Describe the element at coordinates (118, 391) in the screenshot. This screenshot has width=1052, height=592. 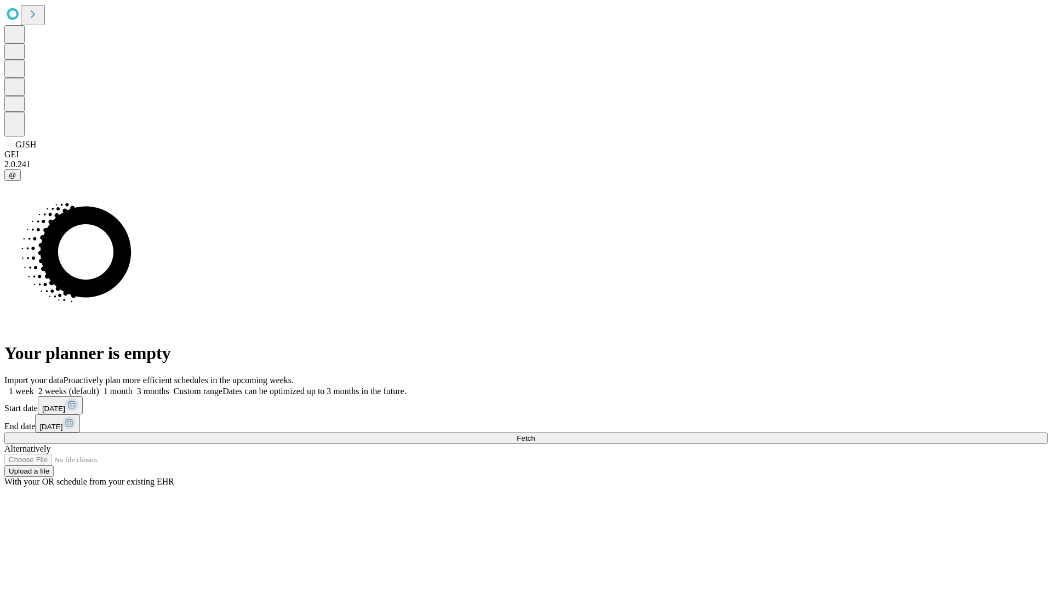
I see `span: 1 month` at that location.